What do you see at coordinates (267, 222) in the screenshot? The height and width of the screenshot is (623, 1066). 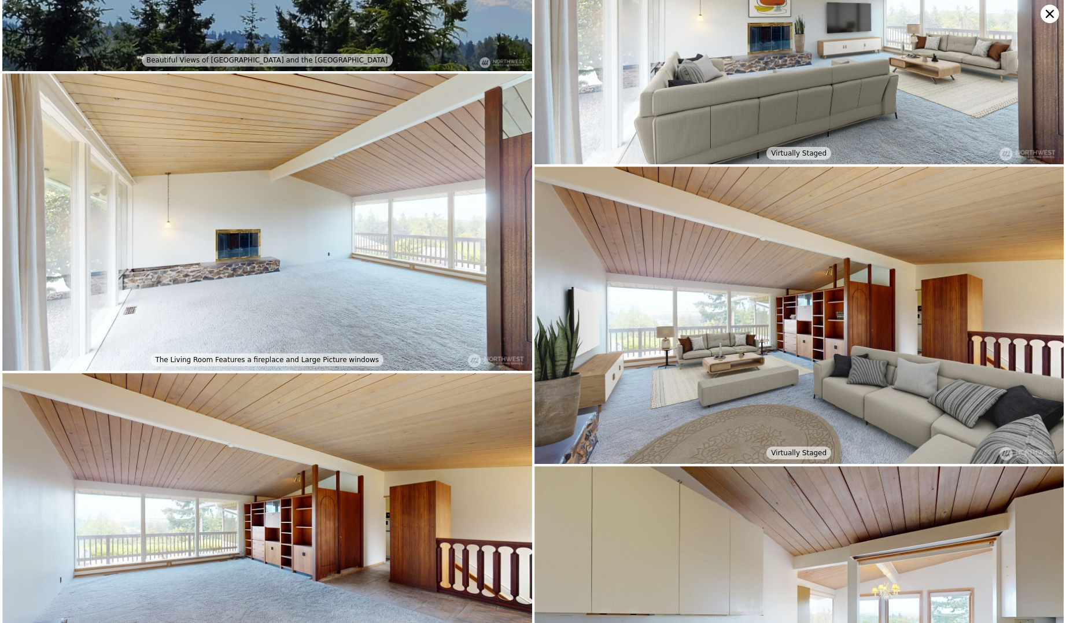 I see `img: The Living Room Features a fireplace and Large Picture windows` at bounding box center [267, 222].